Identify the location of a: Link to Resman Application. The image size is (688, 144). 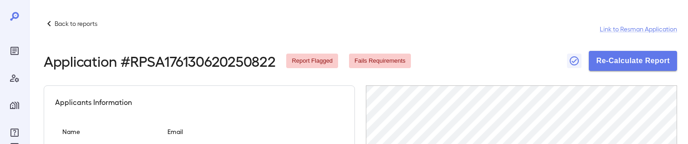
(638, 29).